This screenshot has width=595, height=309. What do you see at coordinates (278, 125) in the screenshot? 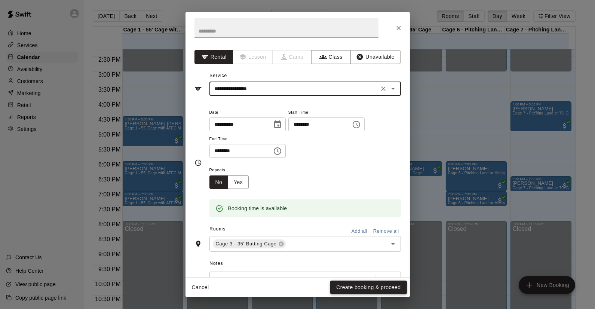
I see `button: Choose date, selected date is Aug 13, 2025` at bounding box center [278, 125].